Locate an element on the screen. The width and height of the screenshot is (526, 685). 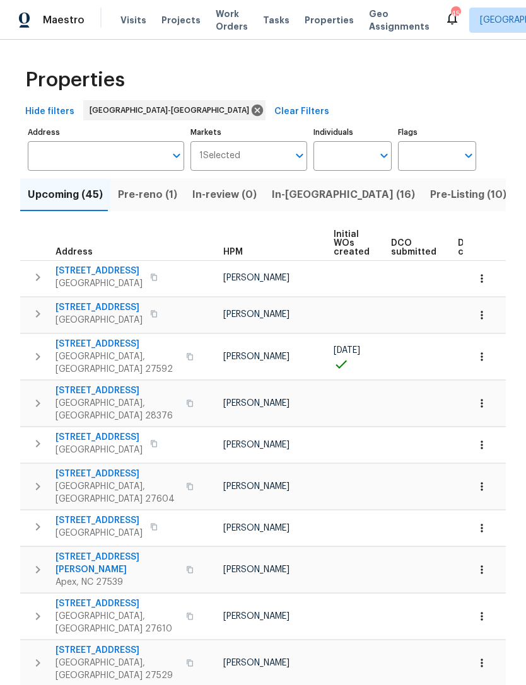
label: Address is located at coordinates (106, 132).